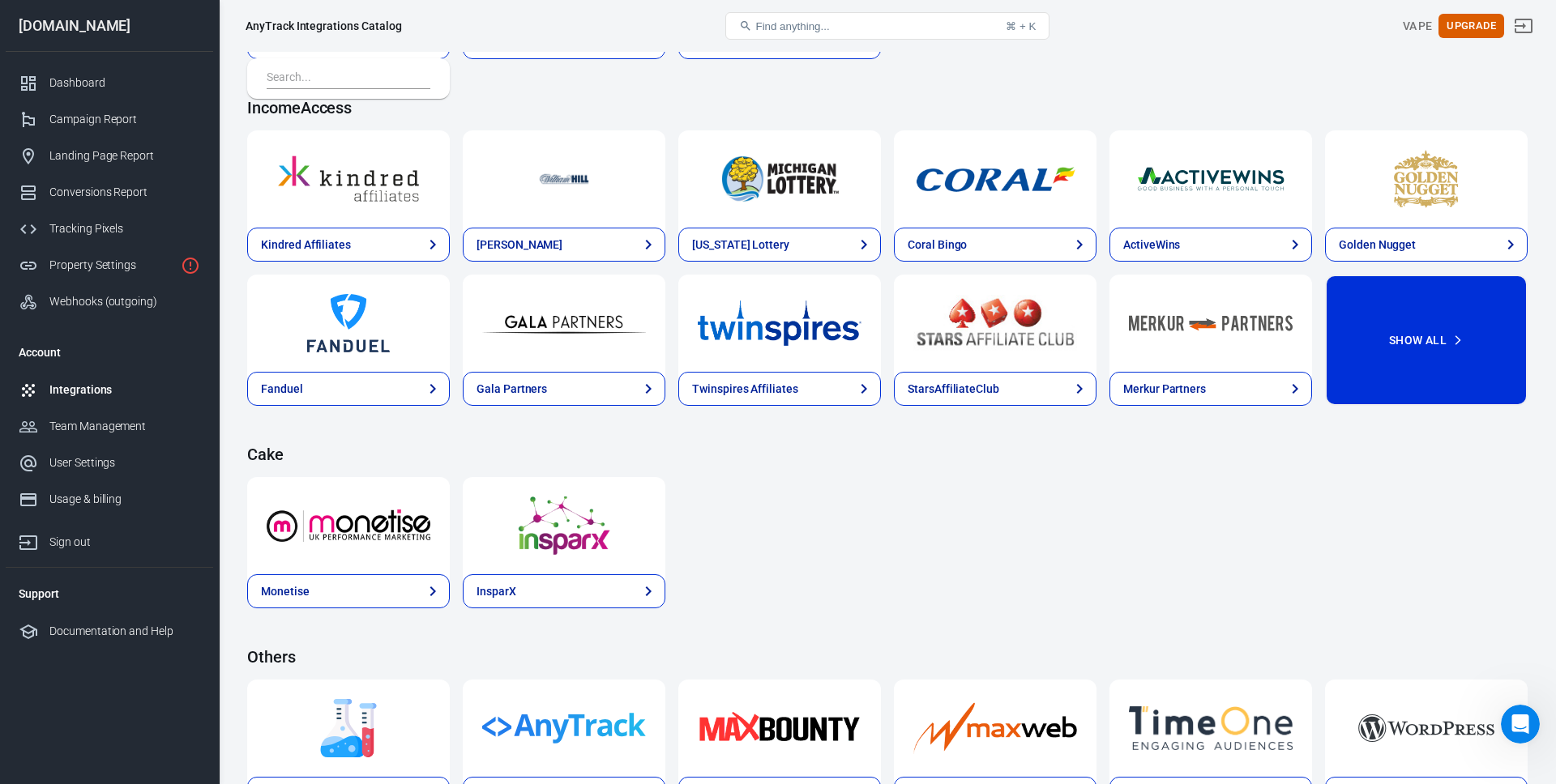  I want to click on img: William Hill, so click(564, 179).